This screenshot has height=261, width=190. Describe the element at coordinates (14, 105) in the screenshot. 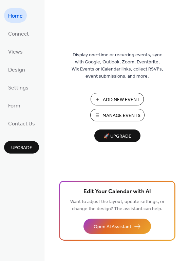

I see `a: Form` at that location.